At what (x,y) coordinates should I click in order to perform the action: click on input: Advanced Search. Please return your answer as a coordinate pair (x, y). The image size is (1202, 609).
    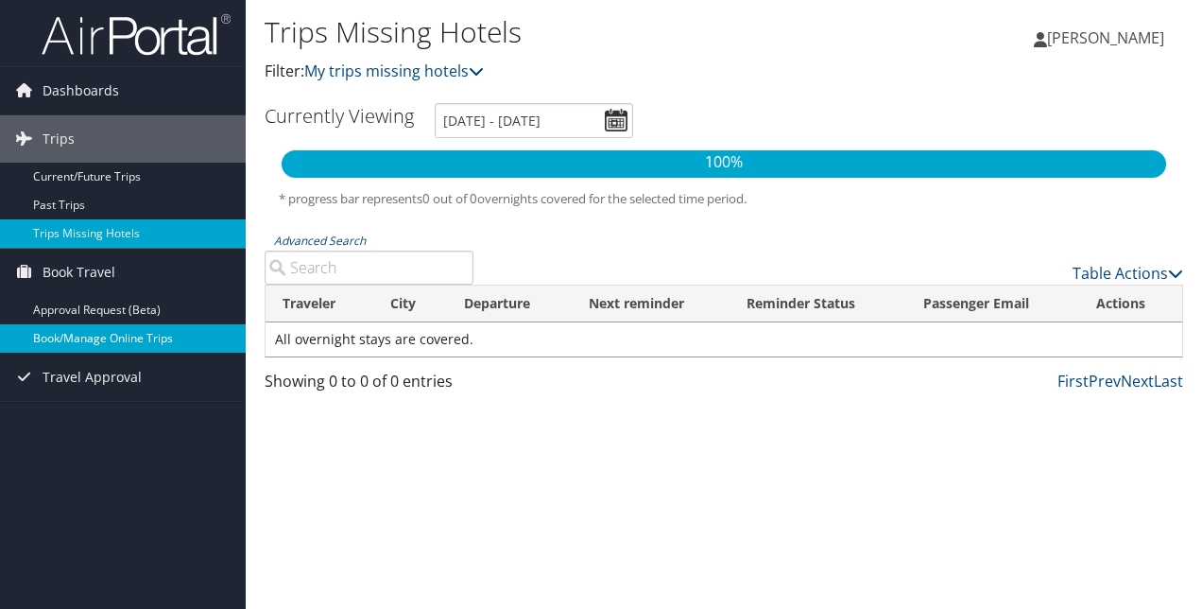
    Looking at the image, I should click on (369, 267).